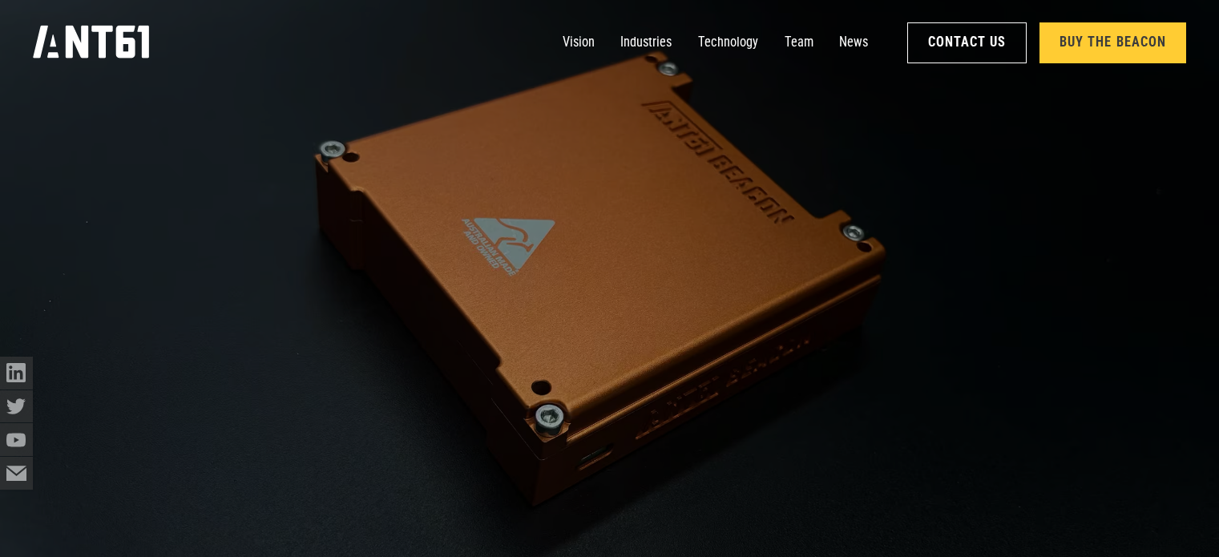 The height and width of the screenshot is (557, 1219). I want to click on a: Technology, so click(727, 42).